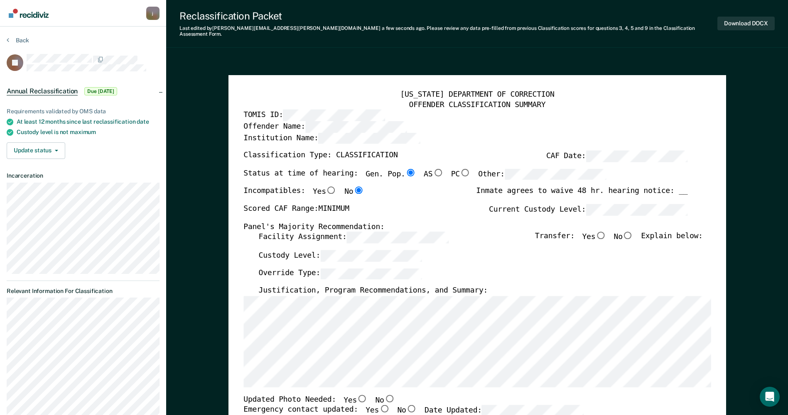 The width and height of the screenshot is (788, 415). Describe the element at coordinates (403, 28) in the screenshot. I see `span: a few seconds ago` at that location.